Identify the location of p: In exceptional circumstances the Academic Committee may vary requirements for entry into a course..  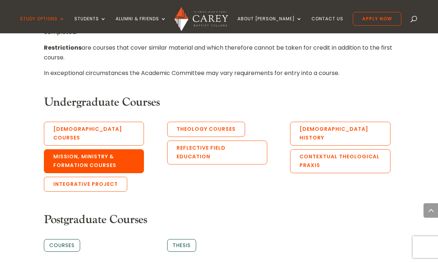
(219, 73).